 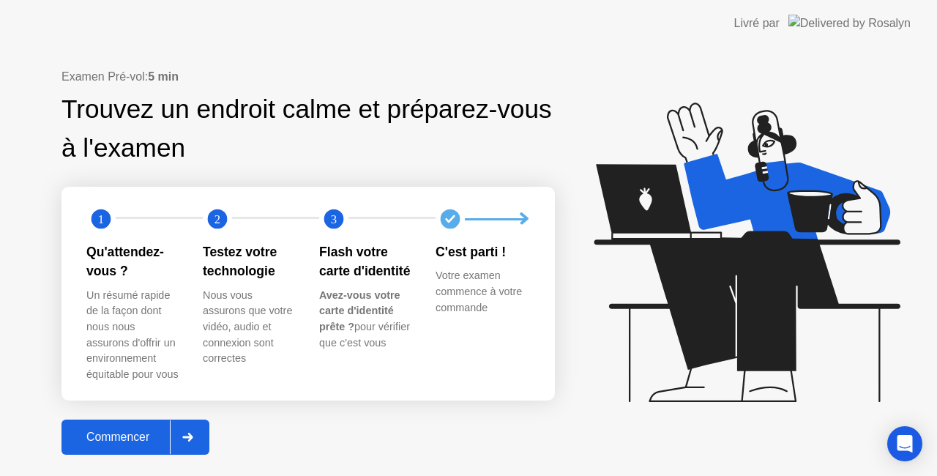 I want to click on div: Votre examen commence à votre commande, so click(x=482, y=291).